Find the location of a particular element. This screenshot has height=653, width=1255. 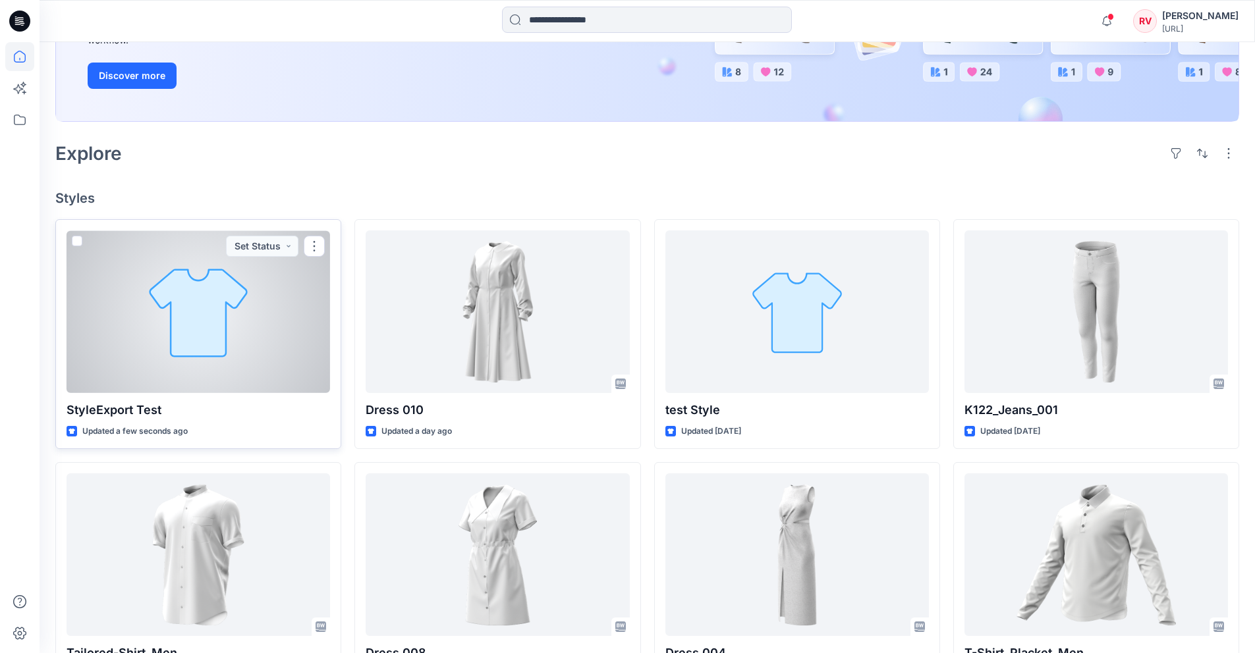

a: Dress 008 is located at coordinates (497, 555).